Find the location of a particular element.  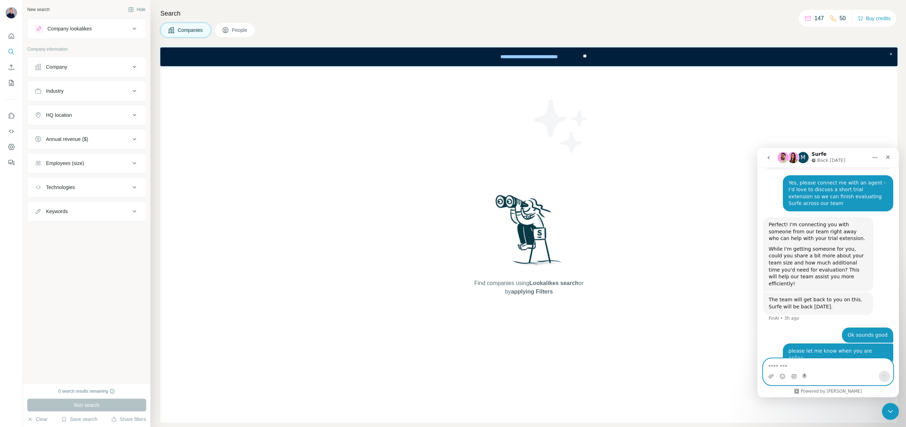

button: Home is located at coordinates (118, 10).